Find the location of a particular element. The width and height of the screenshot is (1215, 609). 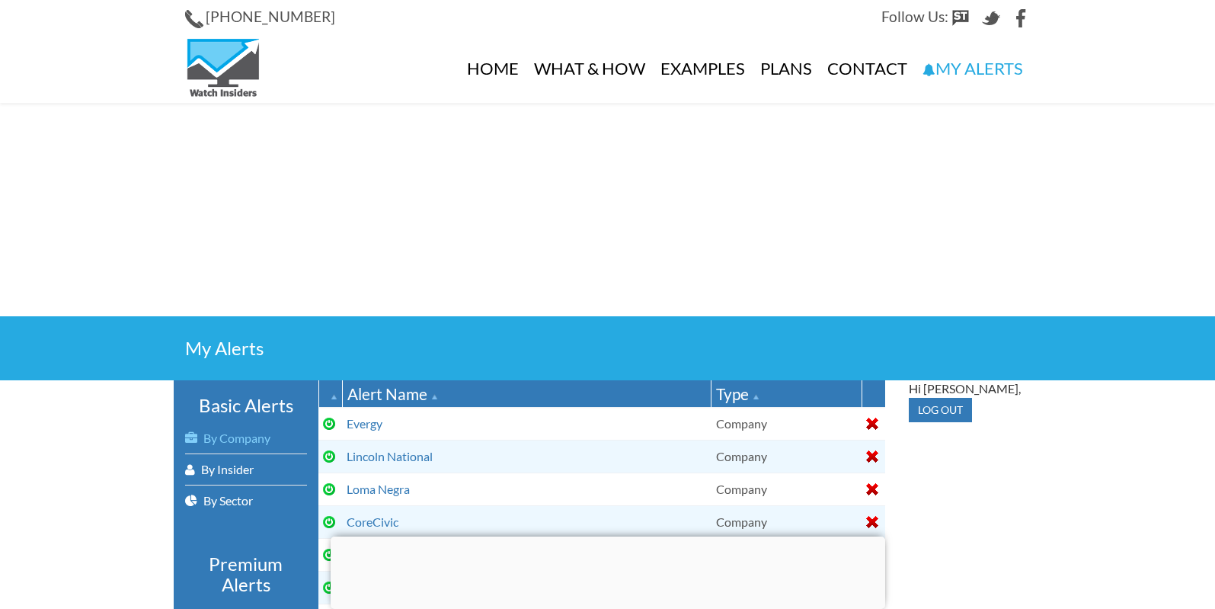

div: Alert Name is located at coordinates (527, 393).